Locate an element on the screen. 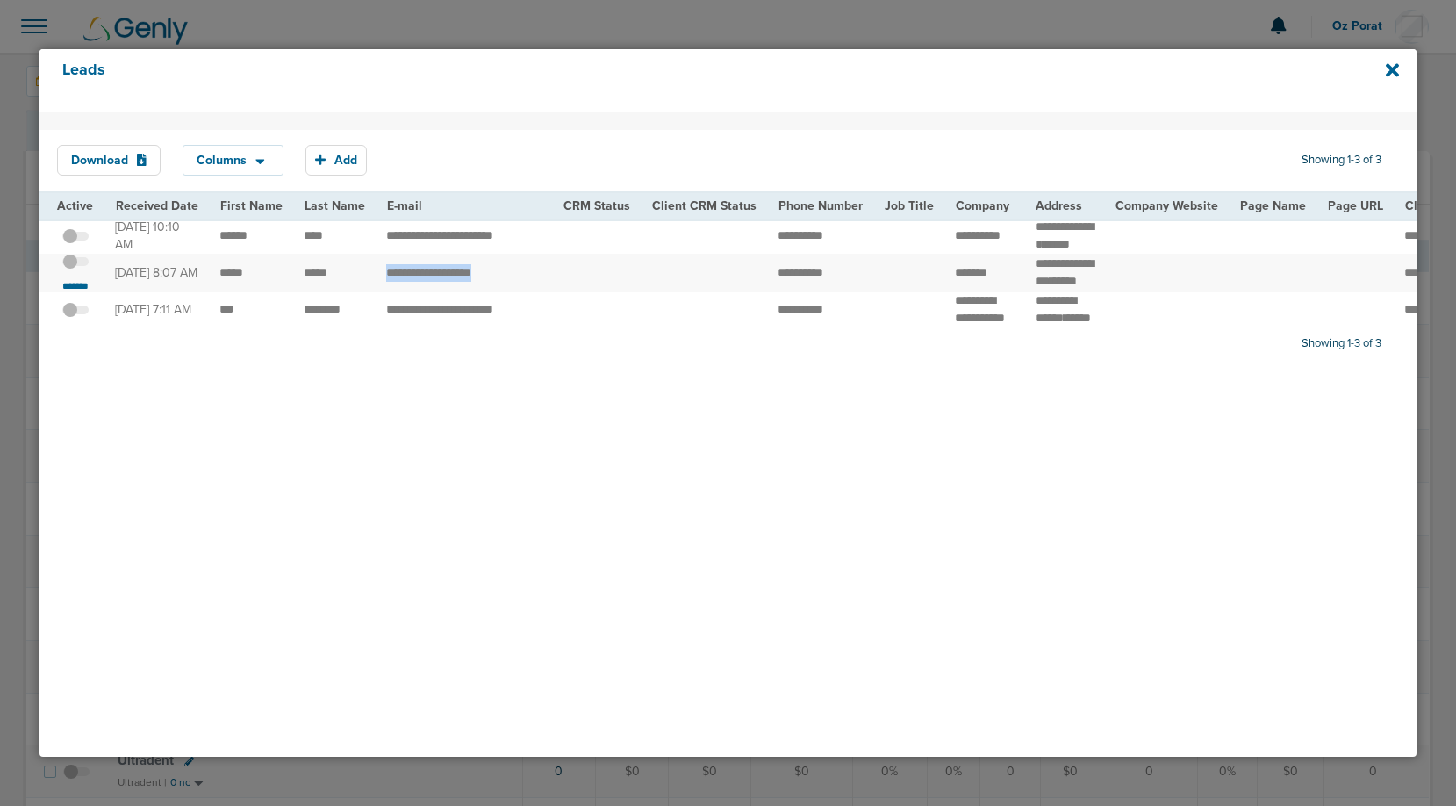 This screenshot has width=1456, height=806. span: E-mail is located at coordinates (405, 205).